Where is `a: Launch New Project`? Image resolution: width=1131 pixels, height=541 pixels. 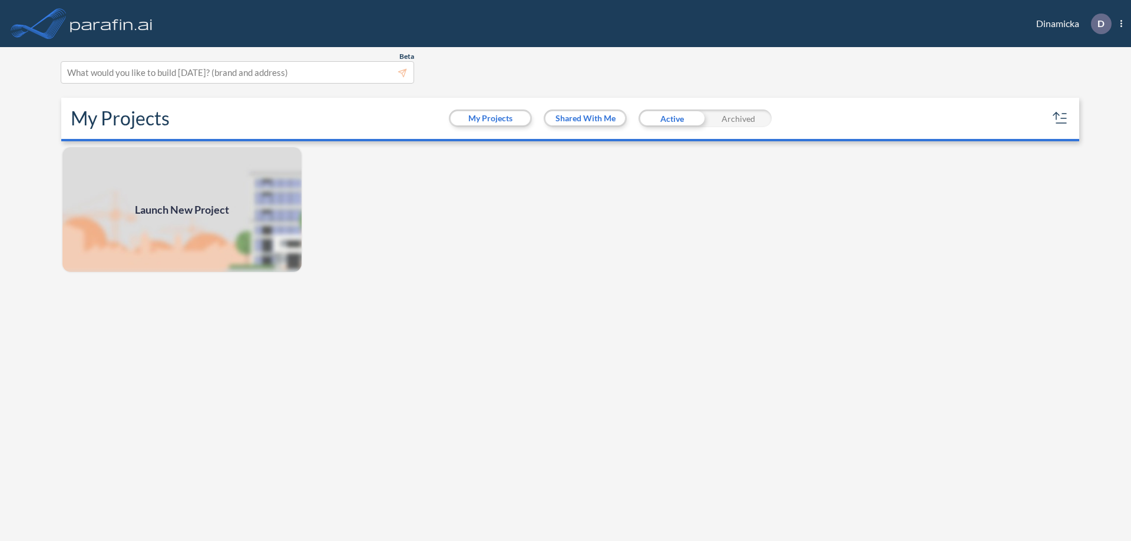 a: Launch New Project is located at coordinates (182, 210).